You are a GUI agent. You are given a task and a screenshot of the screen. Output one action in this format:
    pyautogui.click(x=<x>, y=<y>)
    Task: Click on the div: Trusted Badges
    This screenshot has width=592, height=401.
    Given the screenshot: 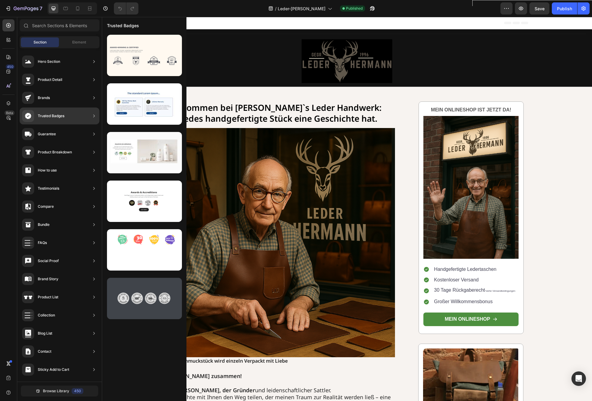 What is the action you would take?
    pyautogui.click(x=51, y=116)
    